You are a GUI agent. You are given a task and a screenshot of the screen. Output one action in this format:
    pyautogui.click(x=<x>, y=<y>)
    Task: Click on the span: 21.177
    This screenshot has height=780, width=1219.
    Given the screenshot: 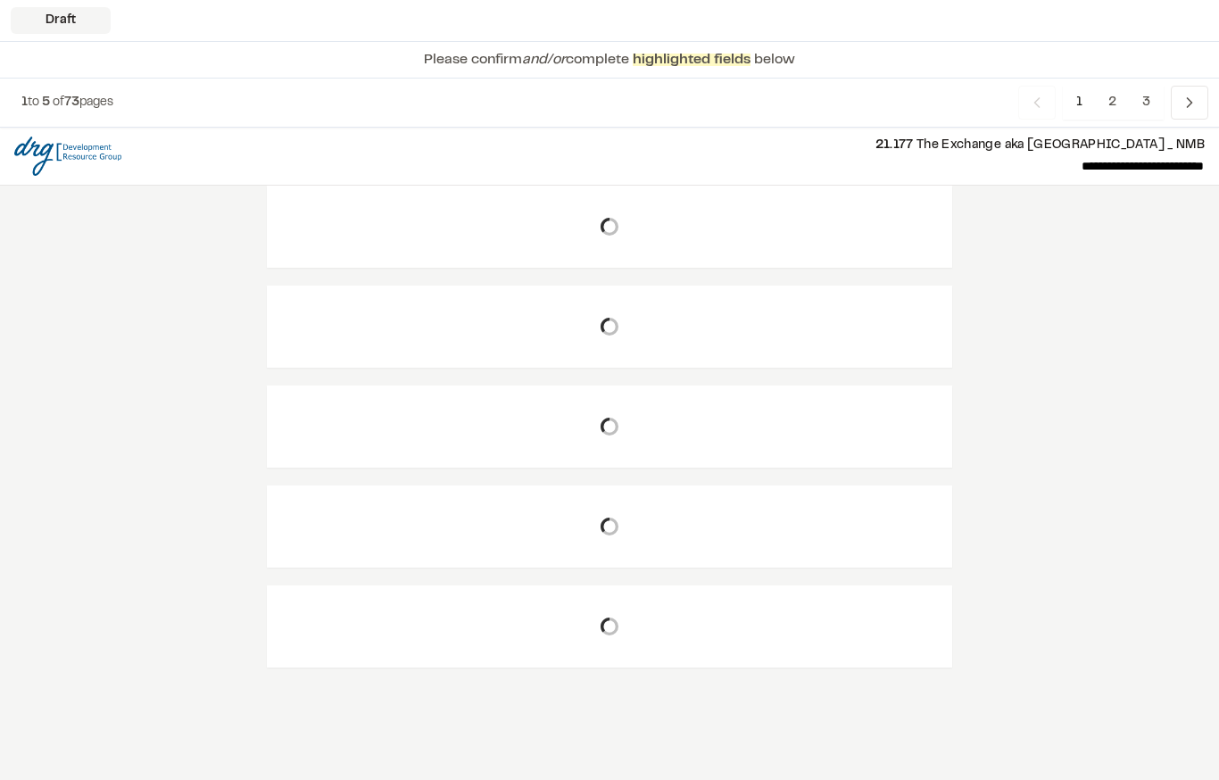 What is the action you would take?
    pyautogui.click(x=894, y=145)
    